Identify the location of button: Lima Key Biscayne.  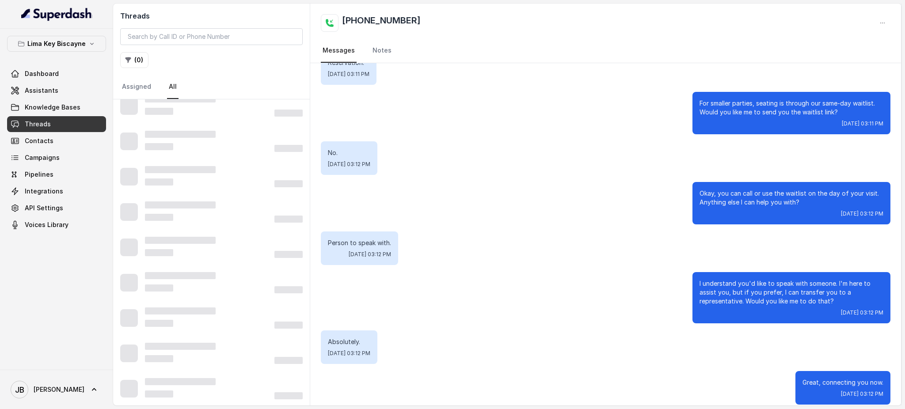
(57, 44).